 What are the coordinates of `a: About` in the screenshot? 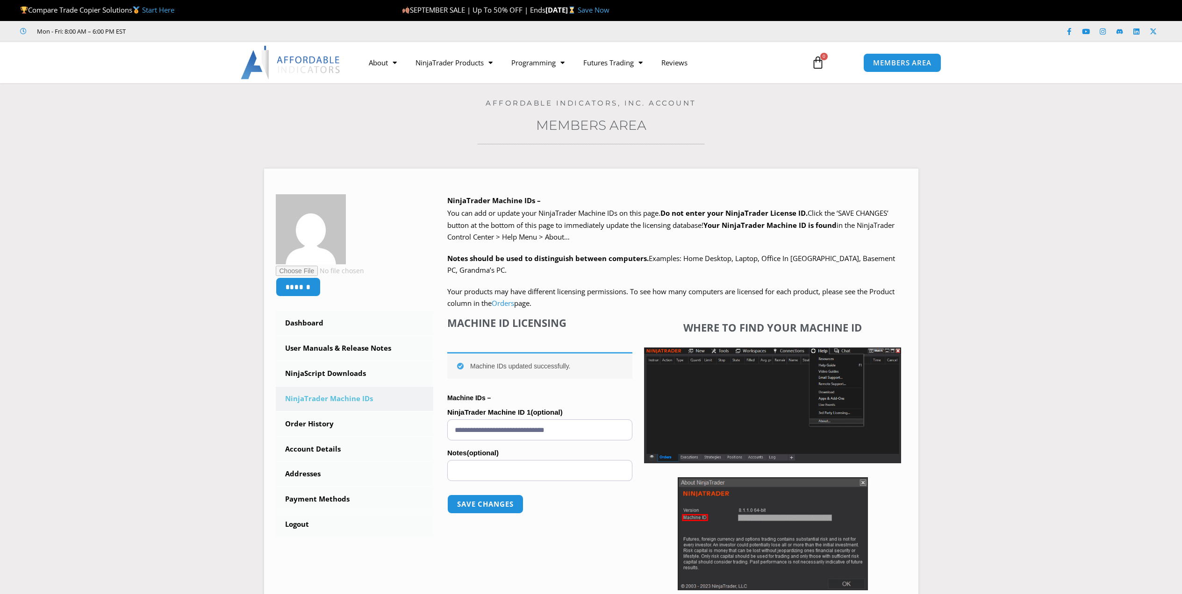 It's located at (383, 63).